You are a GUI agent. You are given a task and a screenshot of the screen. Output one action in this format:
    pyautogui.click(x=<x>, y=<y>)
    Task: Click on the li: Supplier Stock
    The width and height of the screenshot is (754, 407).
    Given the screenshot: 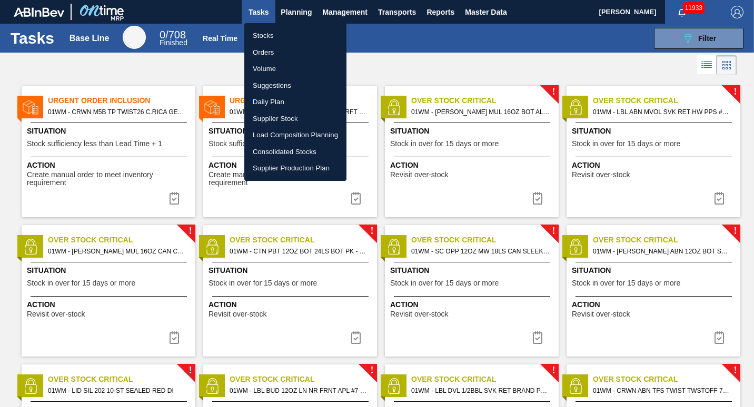 What is the action you would take?
    pyautogui.click(x=295, y=119)
    